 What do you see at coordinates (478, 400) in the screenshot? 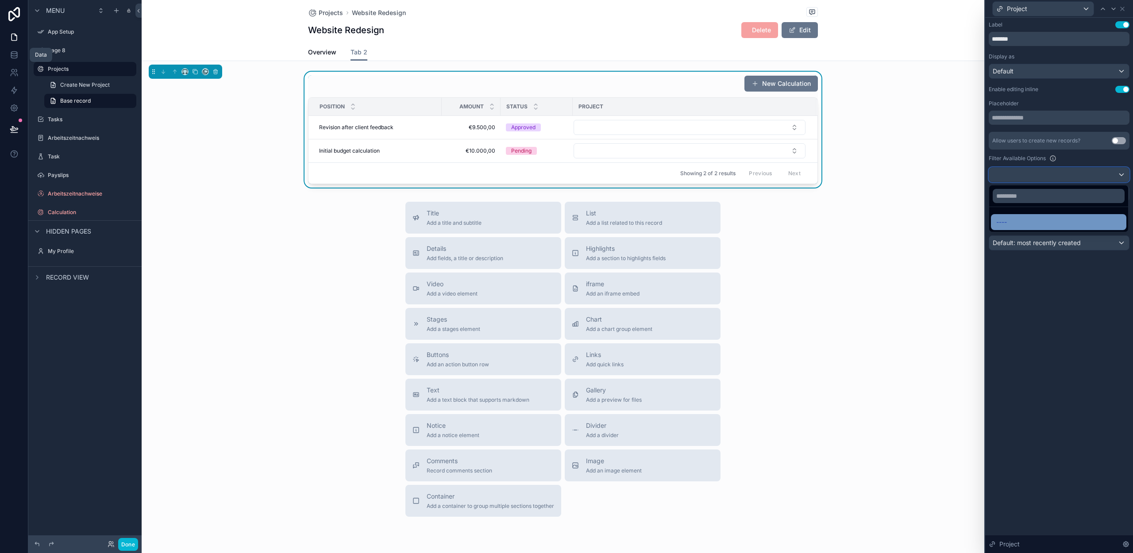
I see `span: Add a text block that supports markdown` at bounding box center [478, 400].